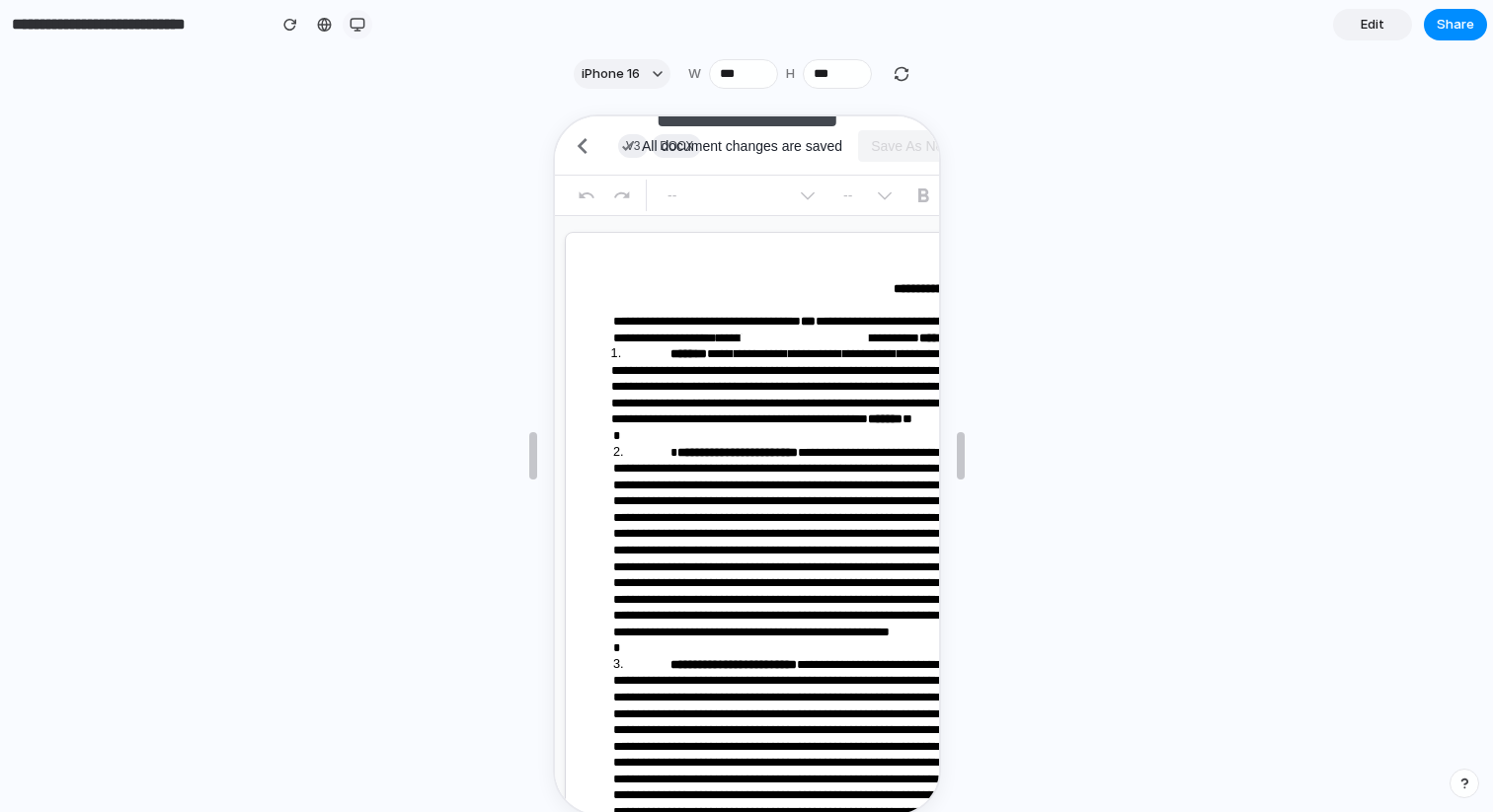 The width and height of the screenshot is (1493, 812). Describe the element at coordinates (1455, 25) in the screenshot. I see `span: Share` at that location.